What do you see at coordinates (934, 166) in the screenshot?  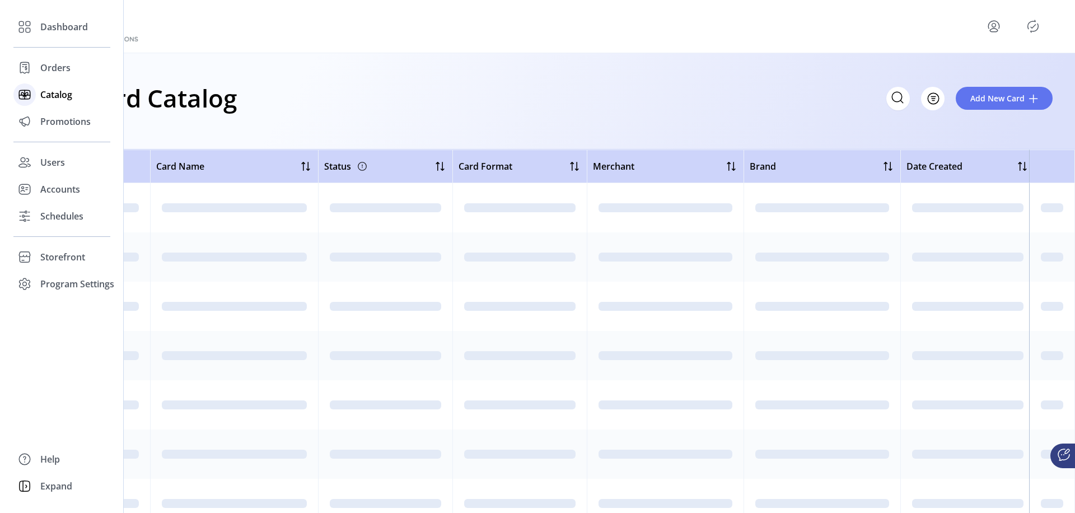 I see `span: Date Created` at bounding box center [934, 166].